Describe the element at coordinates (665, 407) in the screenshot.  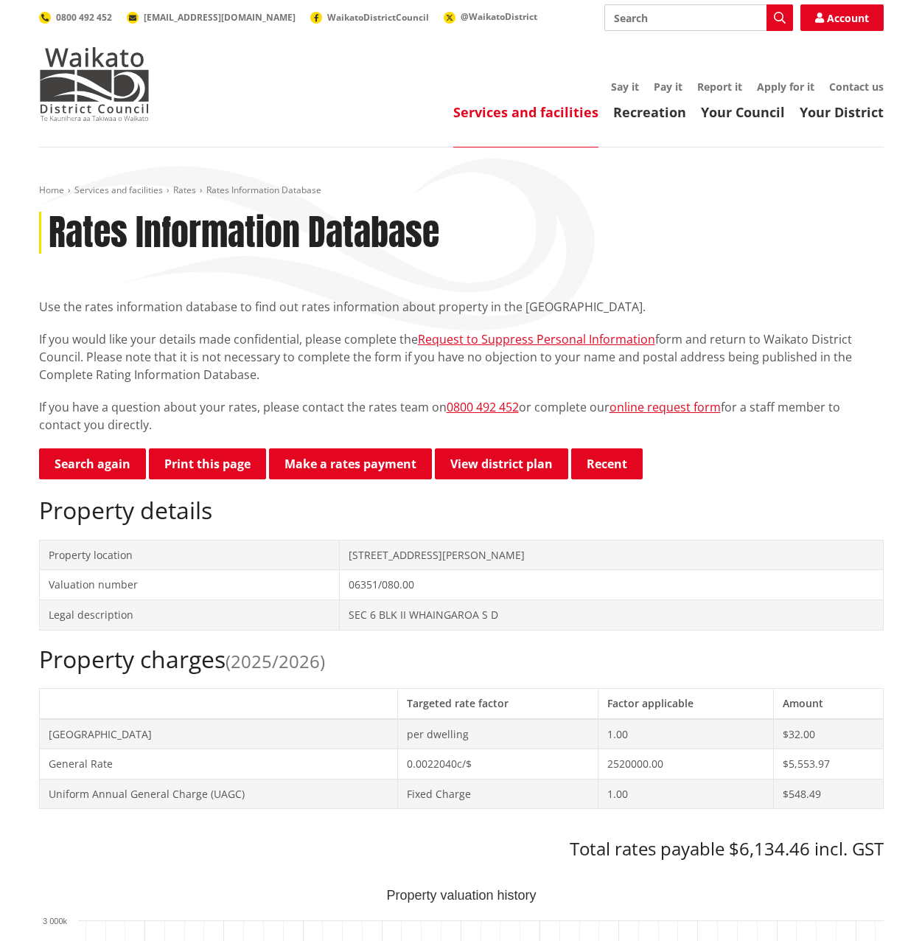
I see `a: online request form` at that location.